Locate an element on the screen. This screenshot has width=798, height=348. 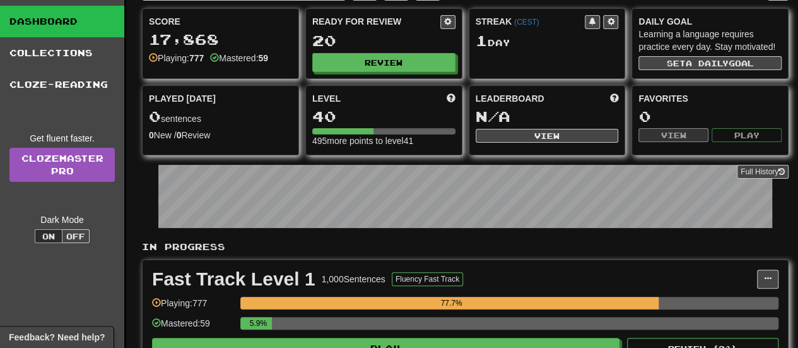
strong: 59 is located at coordinates (263, 58).